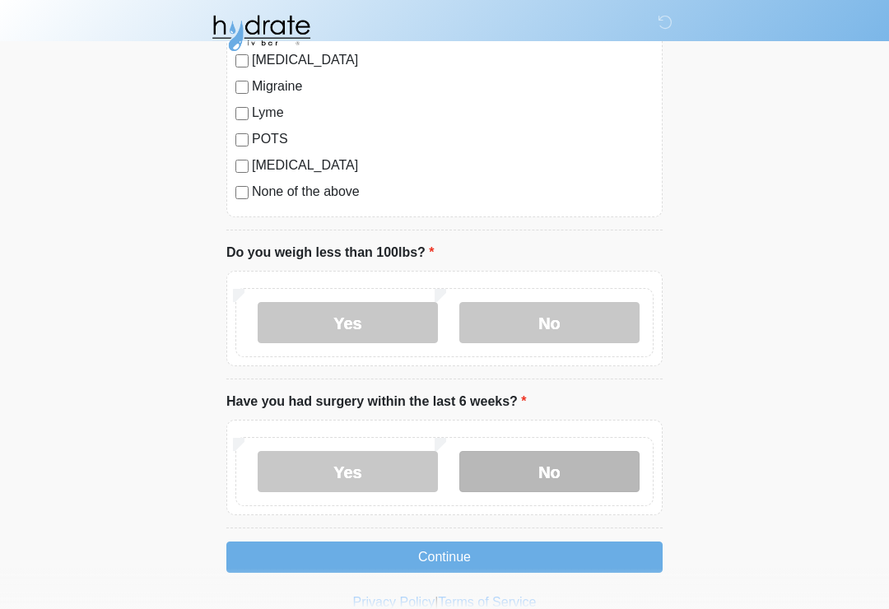  I want to click on input: Lyme, so click(242, 114).